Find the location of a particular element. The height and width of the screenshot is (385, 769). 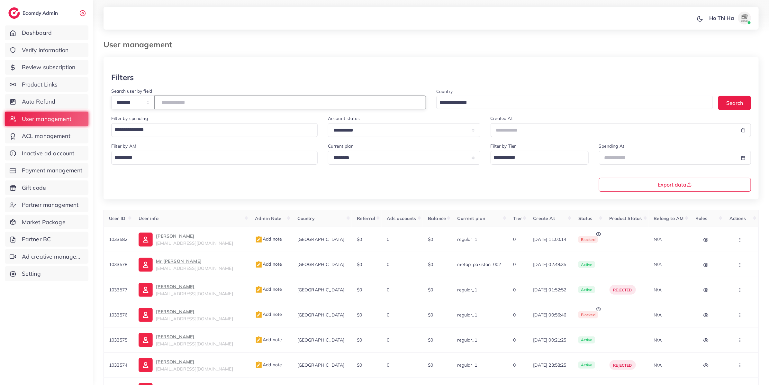

span: Setting is located at coordinates (31, 274).